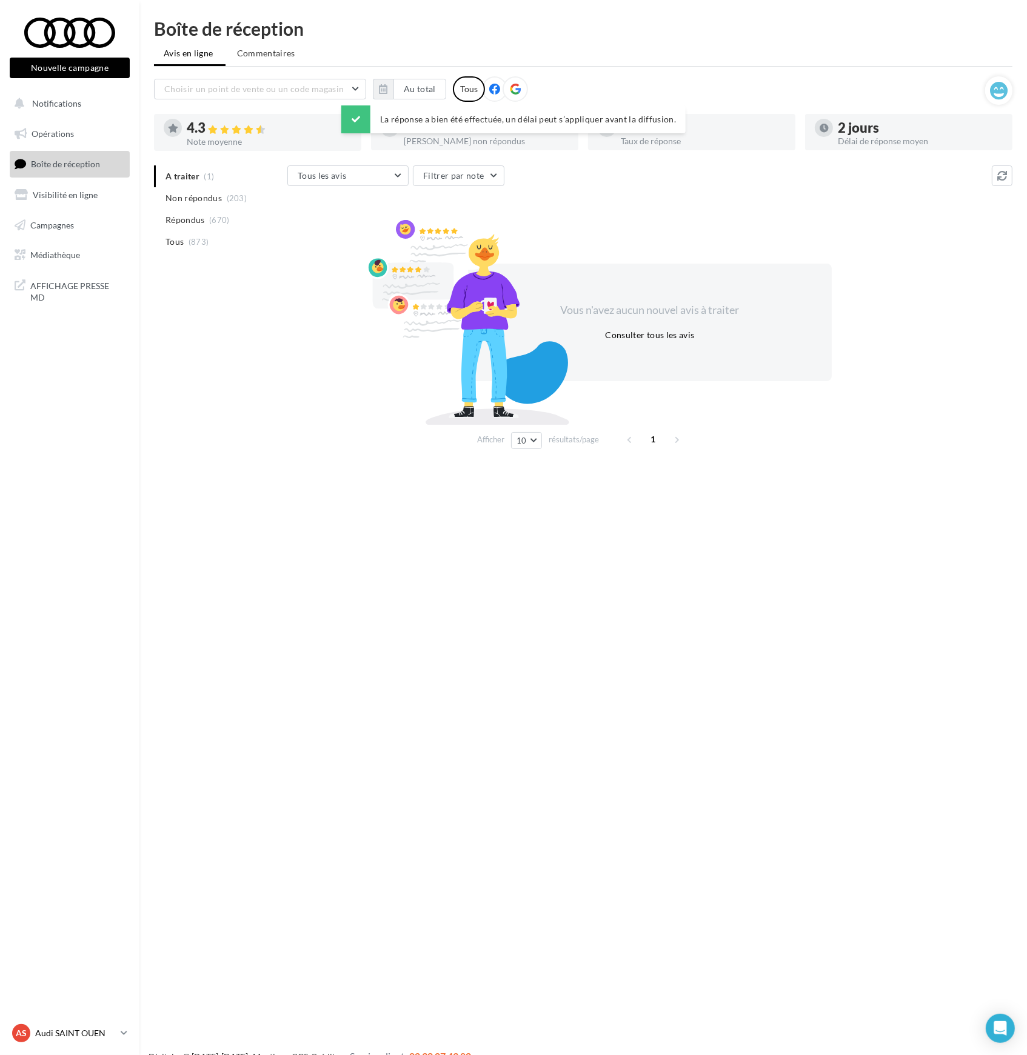 The image size is (1027, 1055). What do you see at coordinates (703, 141) in the screenshot?
I see `div: Taux de réponse` at bounding box center [703, 141].